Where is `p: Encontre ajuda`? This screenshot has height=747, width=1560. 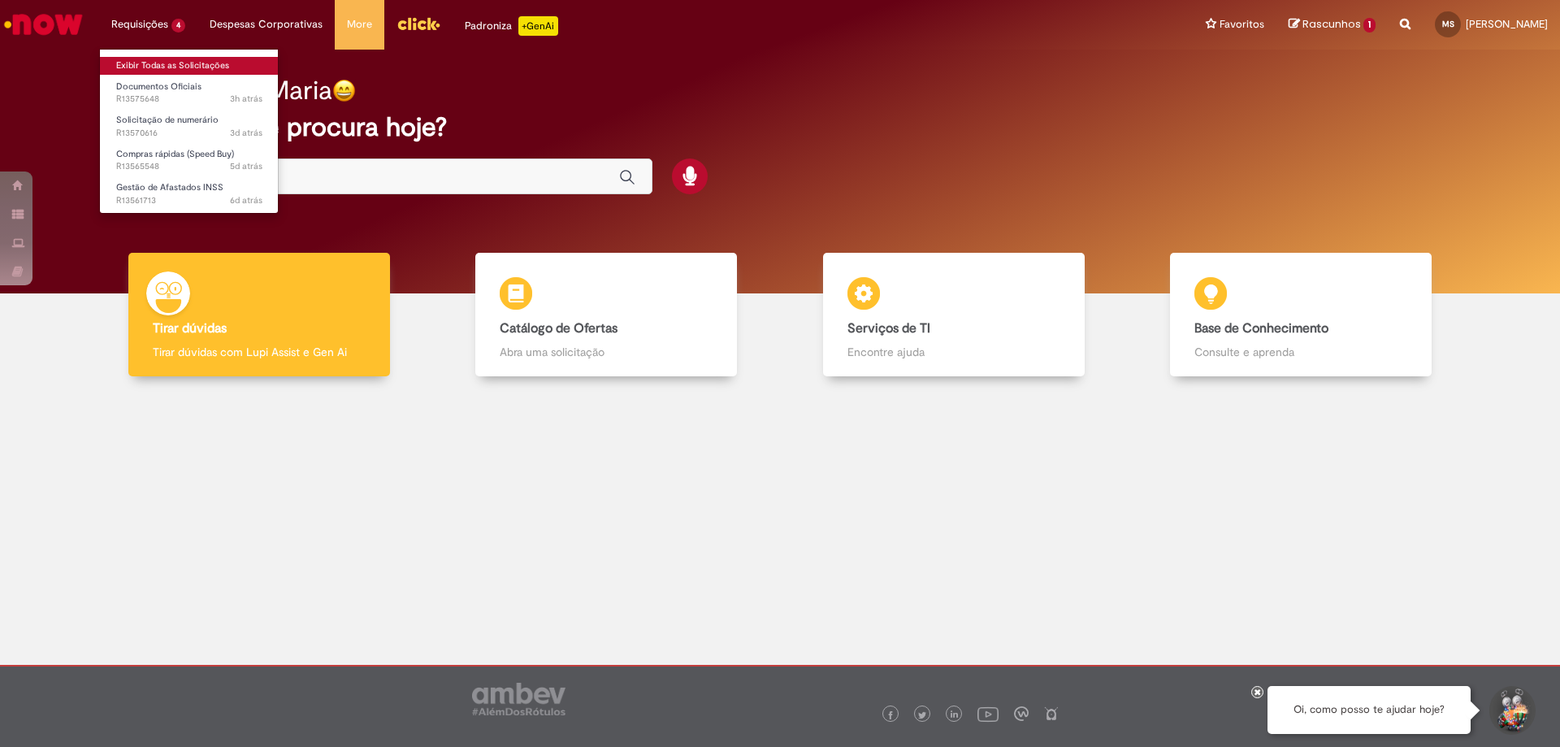
p: Encontre ajuda is located at coordinates (954, 352).